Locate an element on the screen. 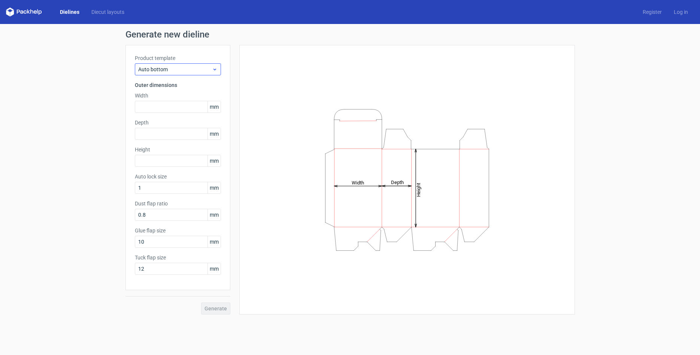 The width and height of the screenshot is (700, 355). tspan: Width is located at coordinates (357, 182).